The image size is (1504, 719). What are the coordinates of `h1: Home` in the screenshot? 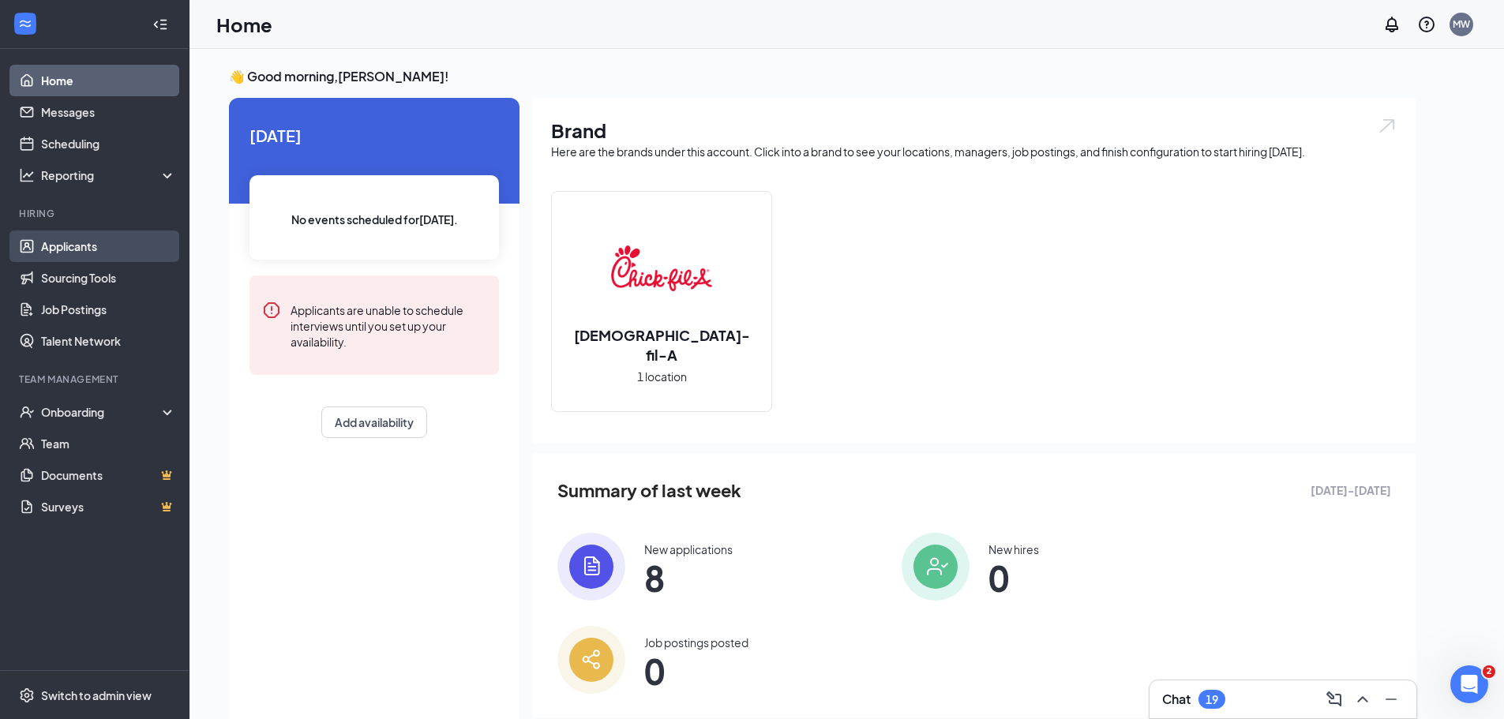 It's located at (244, 24).